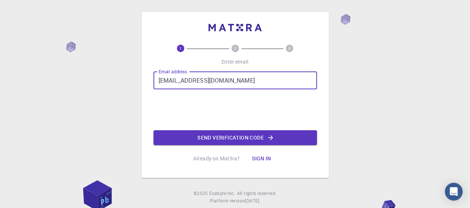 The height and width of the screenshot is (208, 470). What do you see at coordinates (256, 193) in the screenshot?
I see `span: All rights reserved.` at bounding box center [256, 193].